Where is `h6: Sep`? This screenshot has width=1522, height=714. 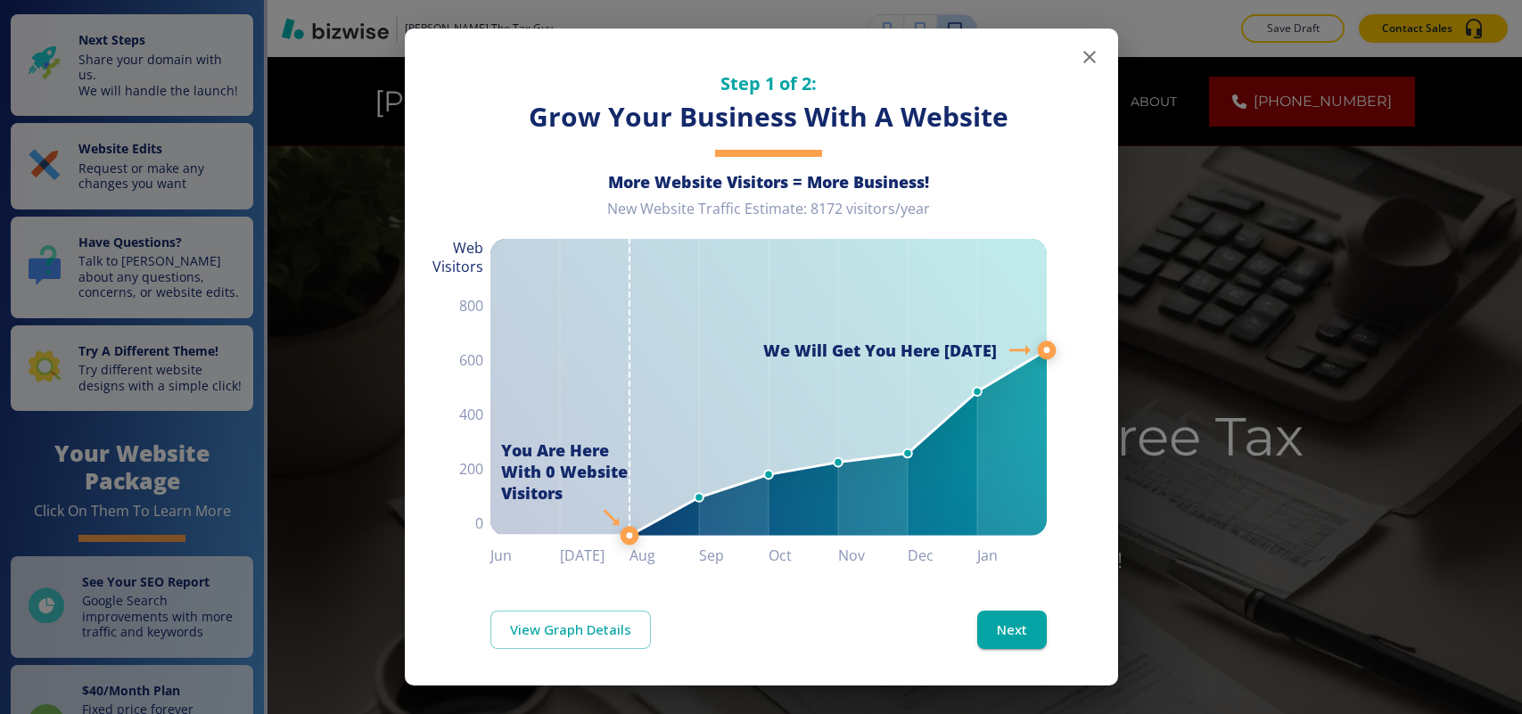 h6: Sep is located at coordinates (734, 556).